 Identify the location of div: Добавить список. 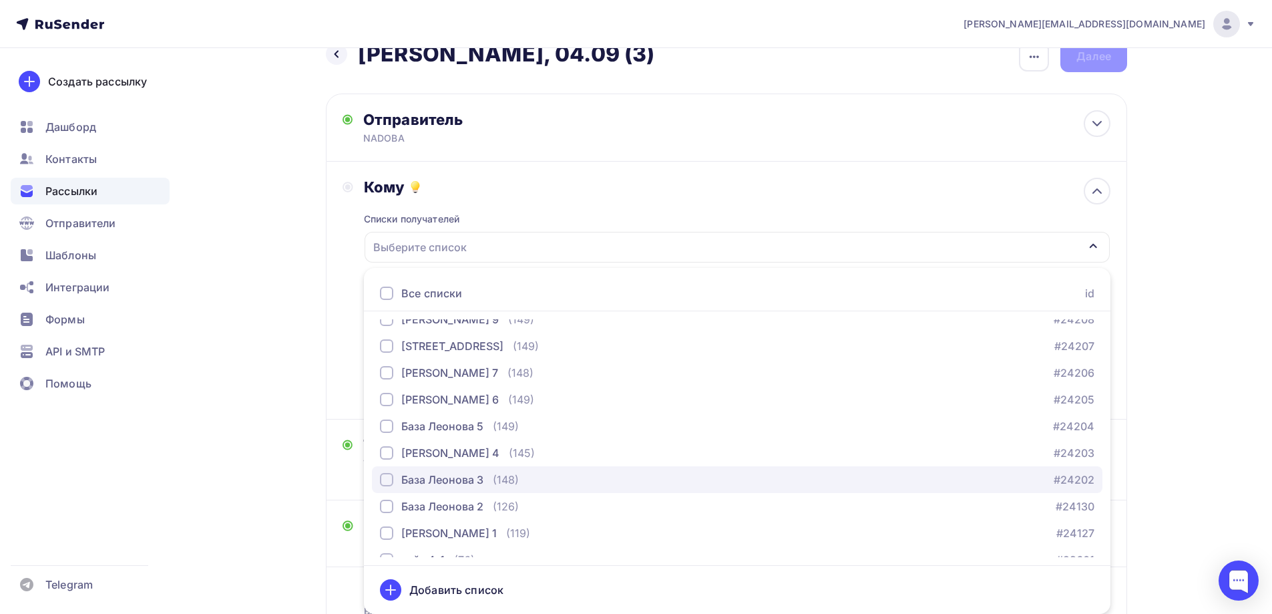
(456, 589).